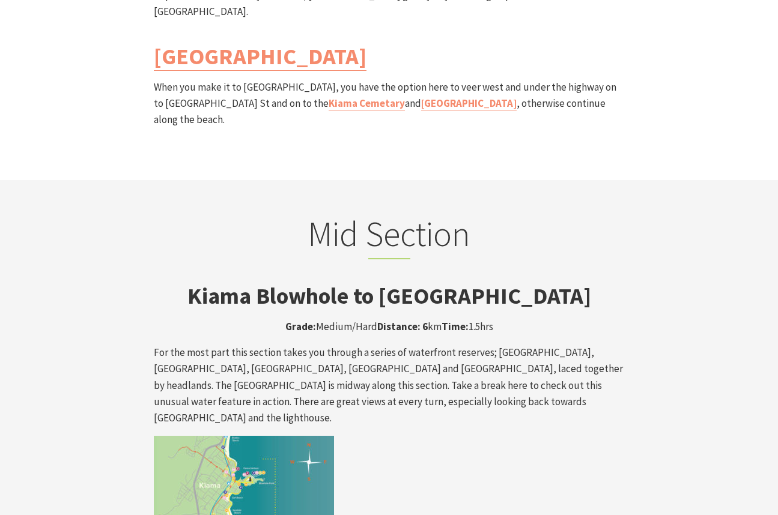 This screenshot has height=515, width=778. Describe the element at coordinates (389, 237) in the screenshot. I see `h2: Mid Section` at that location.